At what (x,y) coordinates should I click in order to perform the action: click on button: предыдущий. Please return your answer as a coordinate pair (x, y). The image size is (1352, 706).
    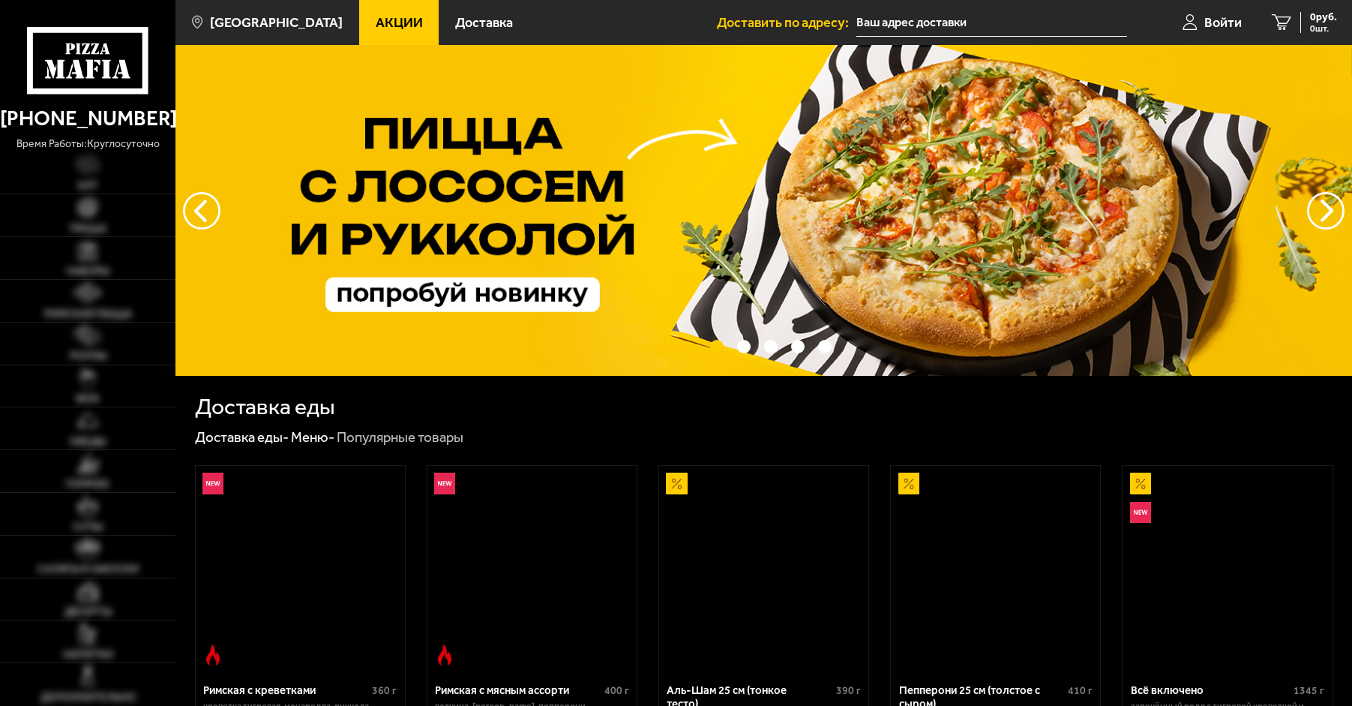
    Looking at the image, I should click on (1326, 211).